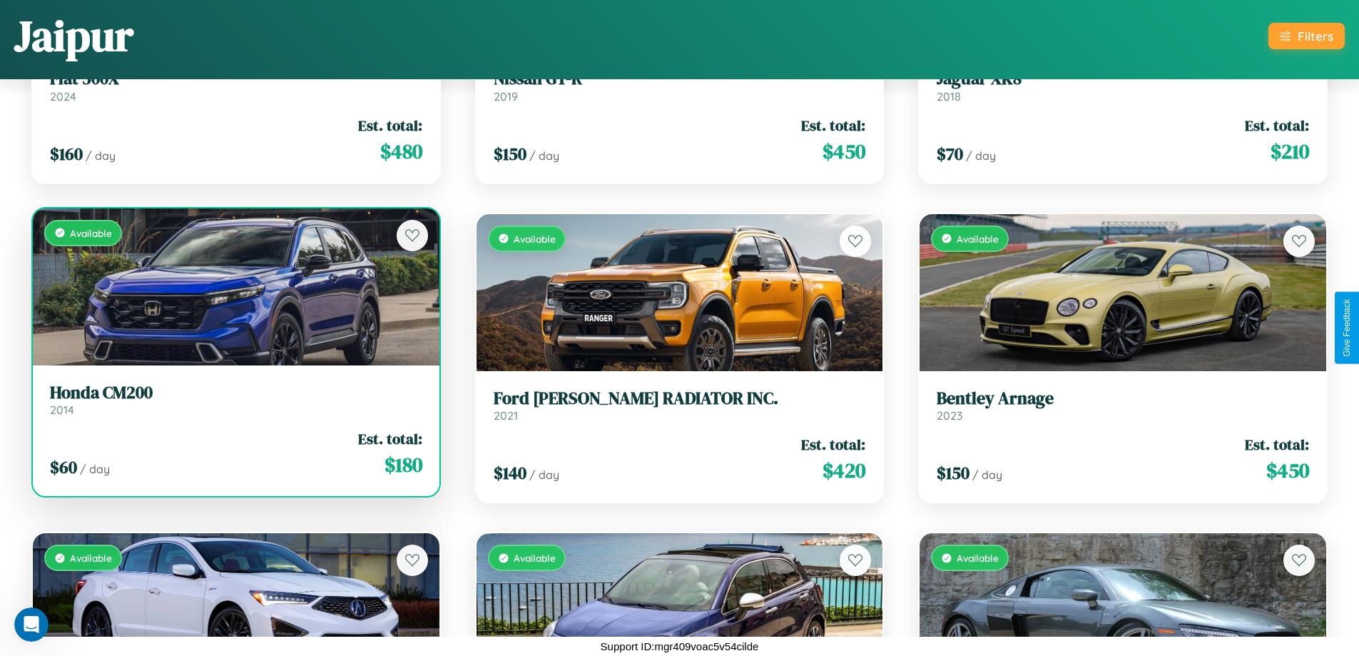 The image size is (1359, 656). I want to click on a: Bentley Arnage2023, so click(1123, 405).